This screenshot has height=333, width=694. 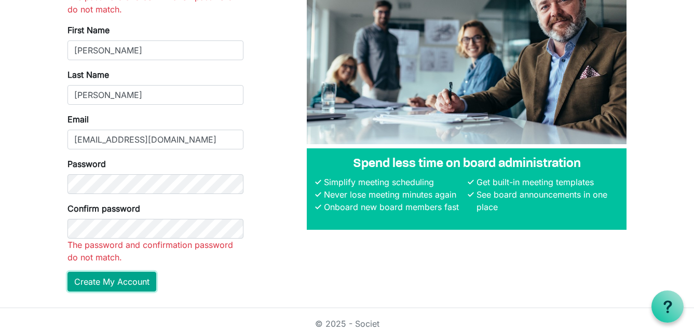 I want to click on li: Get built-in meeting templates, so click(x=546, y=182).